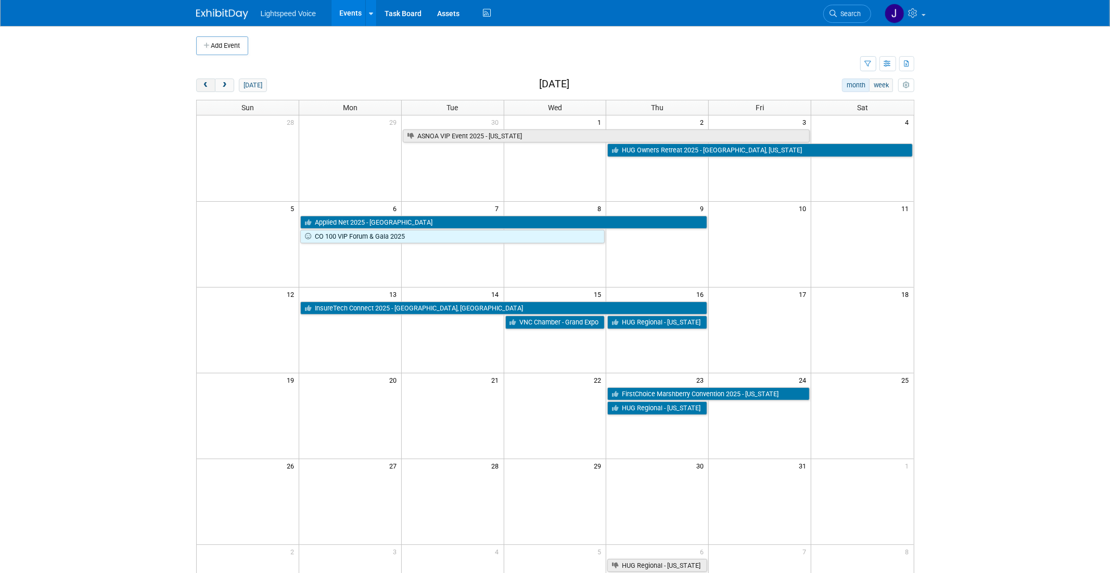  What do you see at coordinates (555, 108) in the screenshot?
I see `span: Wed` at bounding box center [555, 108].